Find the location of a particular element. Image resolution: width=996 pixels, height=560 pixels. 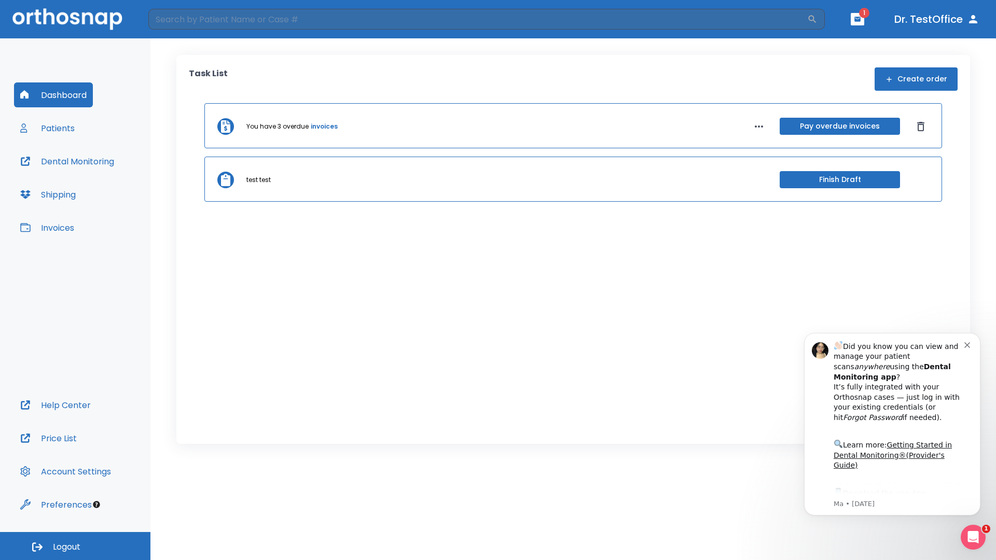

p: test test is located at coordinates (258, 180).